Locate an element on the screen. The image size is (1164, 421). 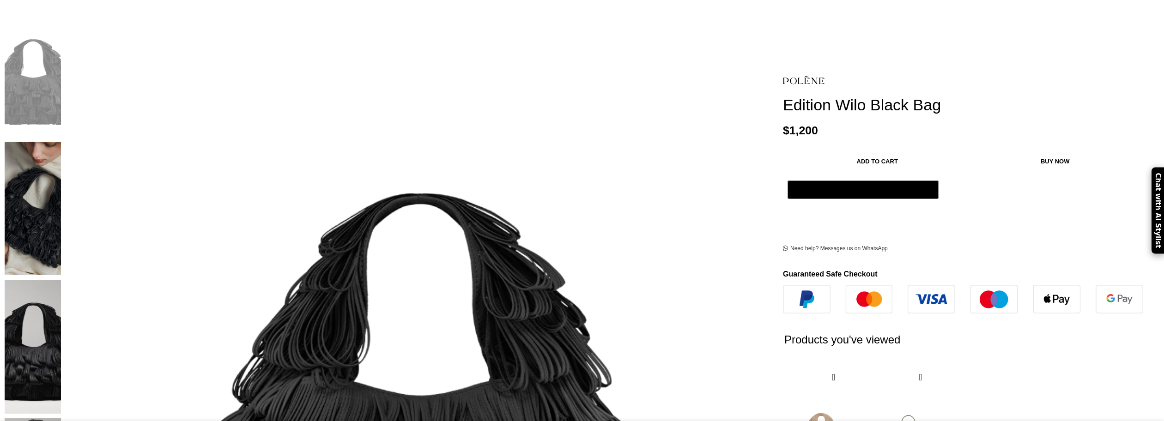
button: Pay with GPay is located at coordinates (863, 190).